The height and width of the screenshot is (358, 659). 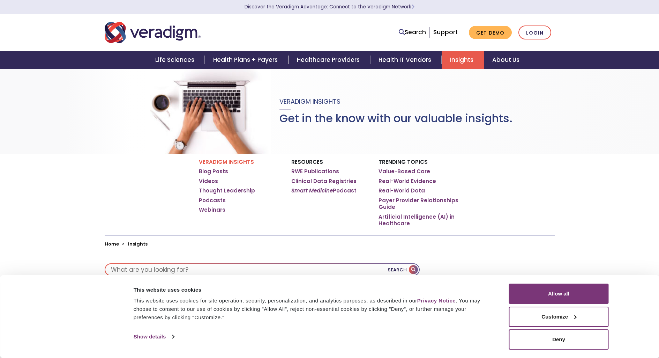 I want to click on img: Veradigm logo, so click(x=152, y=32).